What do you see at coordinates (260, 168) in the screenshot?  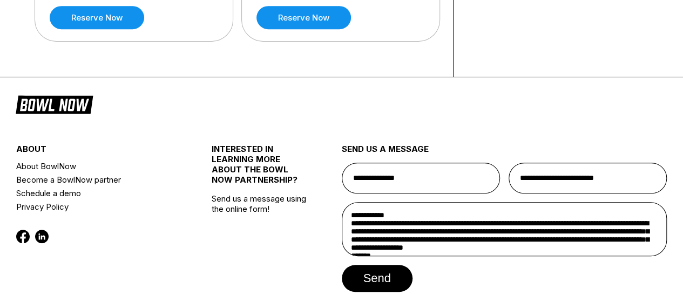 I see `div: INTERESTED IN LEARNING MORE ABOUT THE BOWL NOW PARTNERSHIP?` at bounding box center [260, 168].